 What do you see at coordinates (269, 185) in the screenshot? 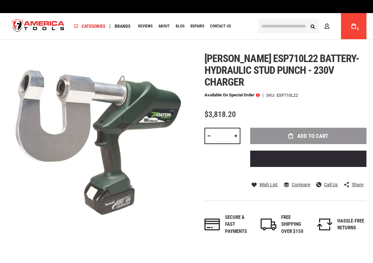
I see `span: Wish List` at bounding box center [269, 185].